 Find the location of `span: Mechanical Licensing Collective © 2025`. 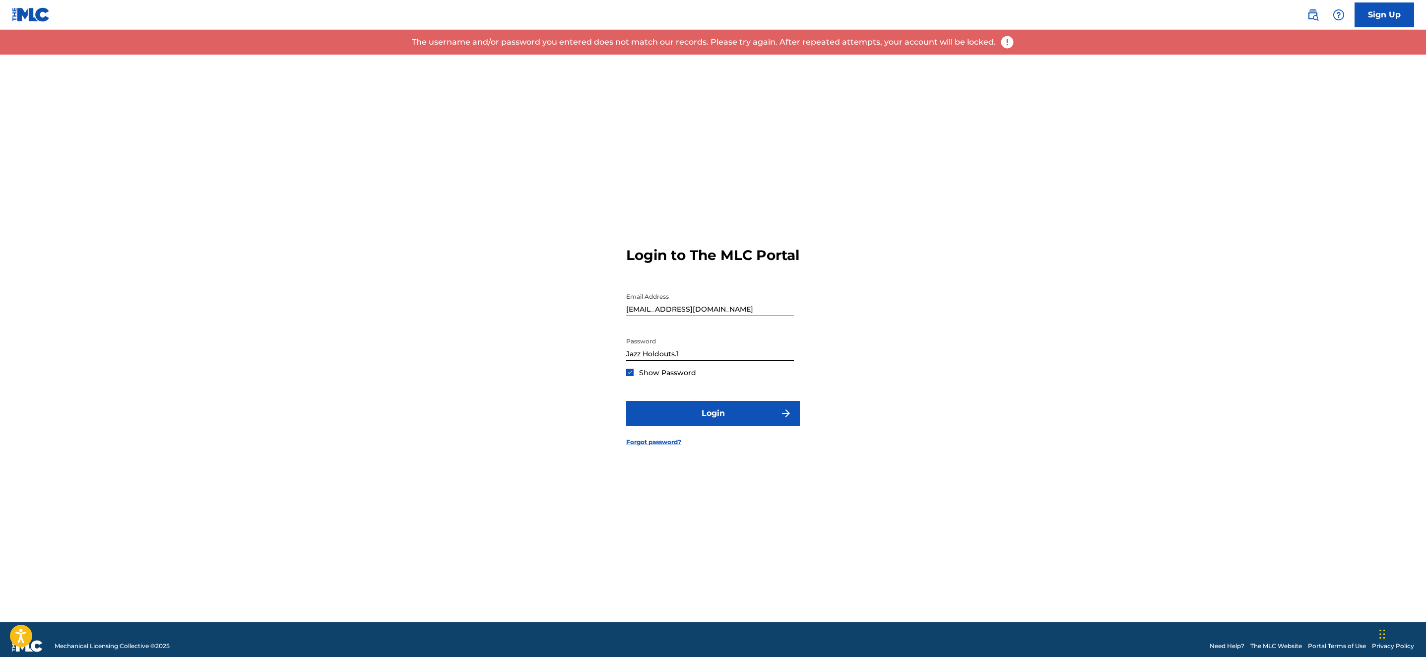

span: Mechanical Licensing Collective © 2025 is located at coordinates (112, 646).